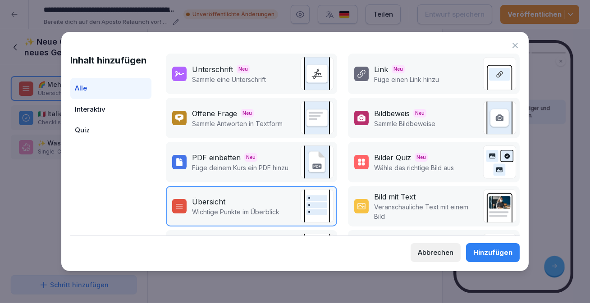  What do you see at coordinates (317, 162) in the screenshot?
I see `img: pdf_embed.svg` at bounding box center [317, 162].